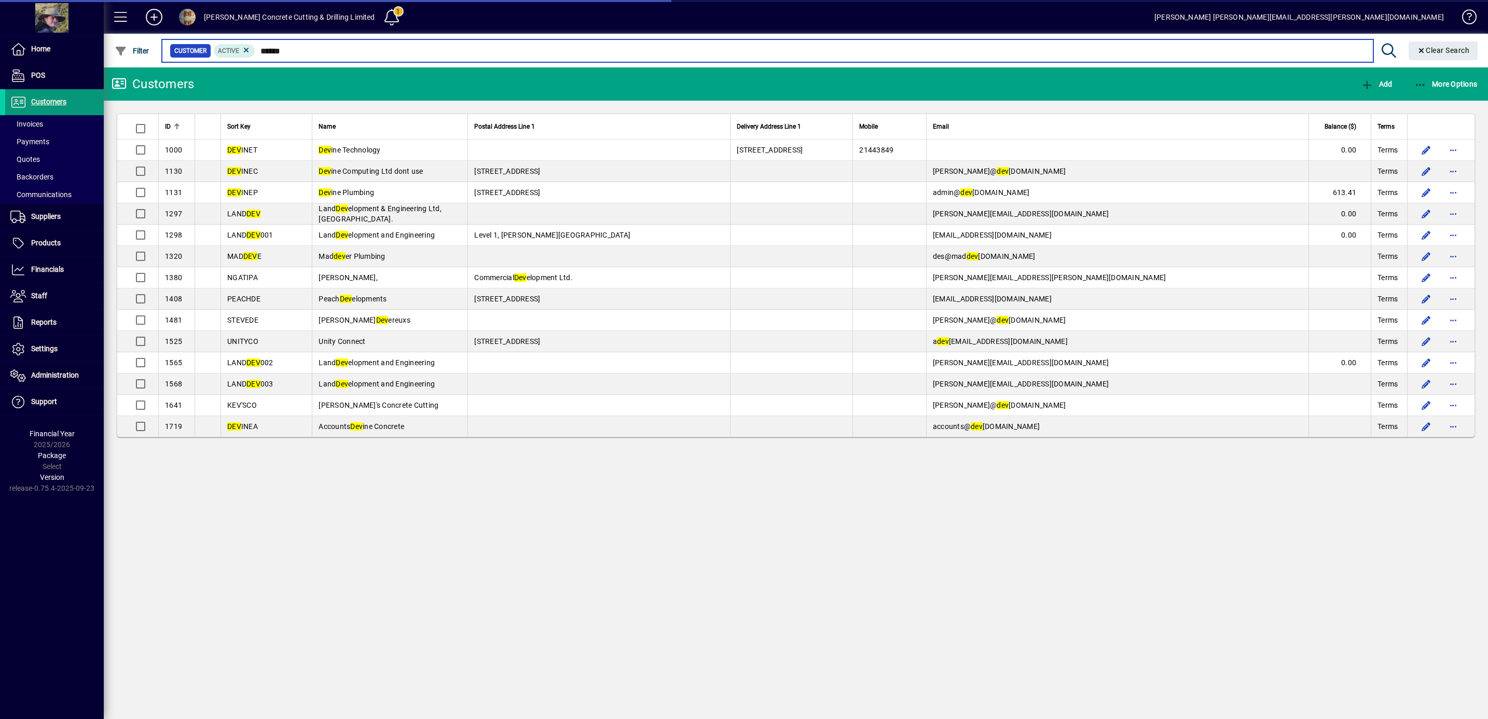  What do you see at coordinates (242, 193) in the screenshot?
I see `span: INEP` at bounding box center [242, 193].